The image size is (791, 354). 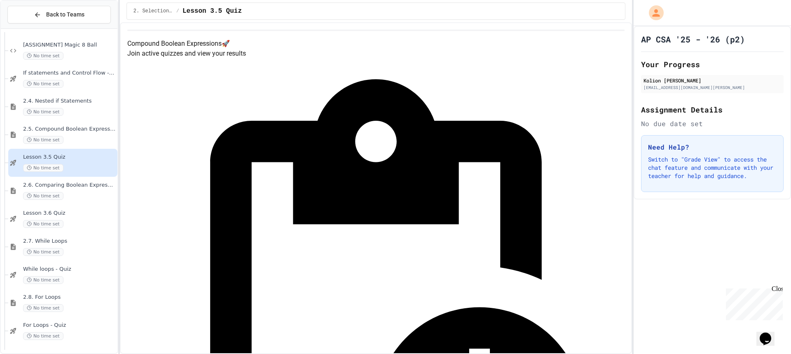 What do you see at coordinates (713, 64) in the screenshot?
I see `h2: Your Progress` at bounding box center [713, 64].